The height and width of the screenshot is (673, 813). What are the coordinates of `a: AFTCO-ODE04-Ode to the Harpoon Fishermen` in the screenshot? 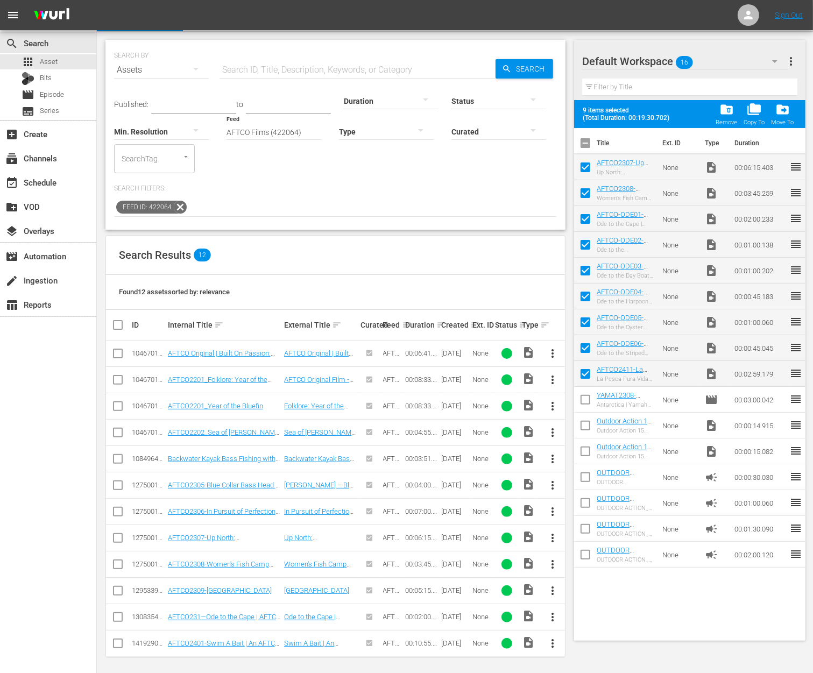 It's located at (622, 304).